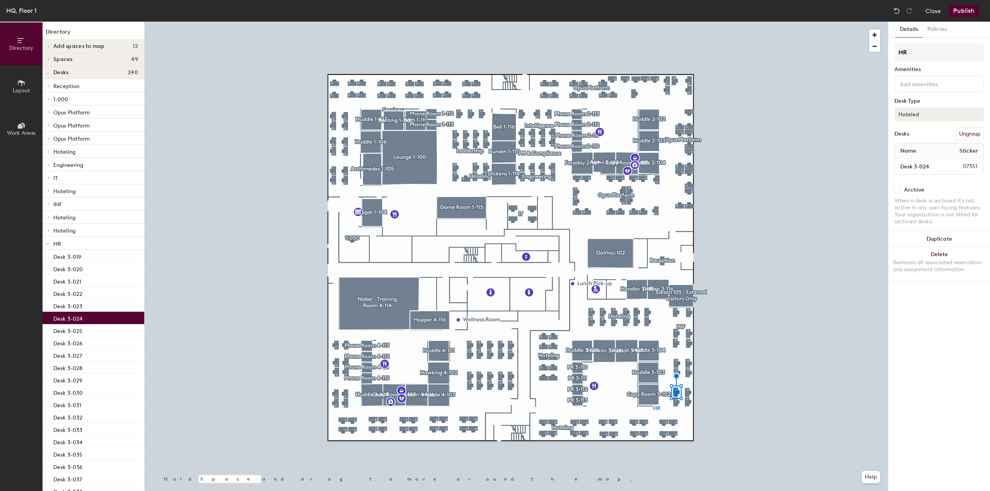  I want to click on button: Details, so click(908, 29).